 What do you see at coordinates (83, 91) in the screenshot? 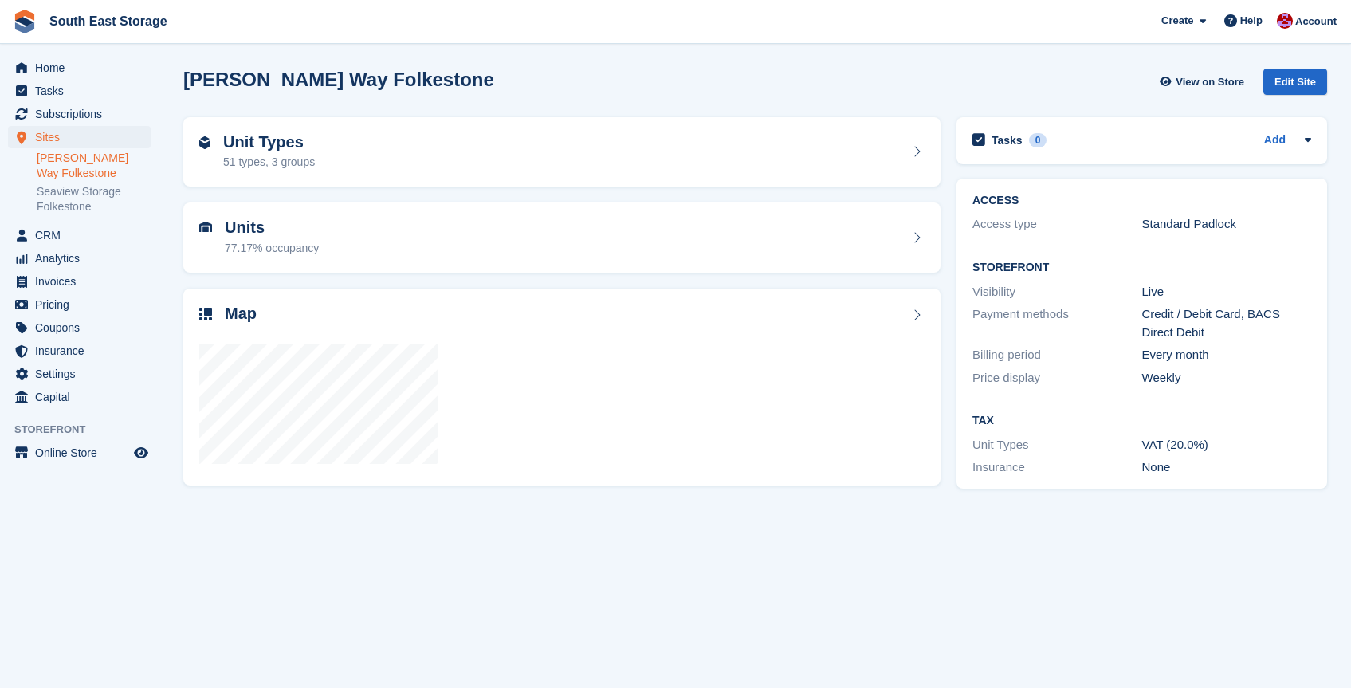
I see `span: Tasks` at bounding box center [83, 91].